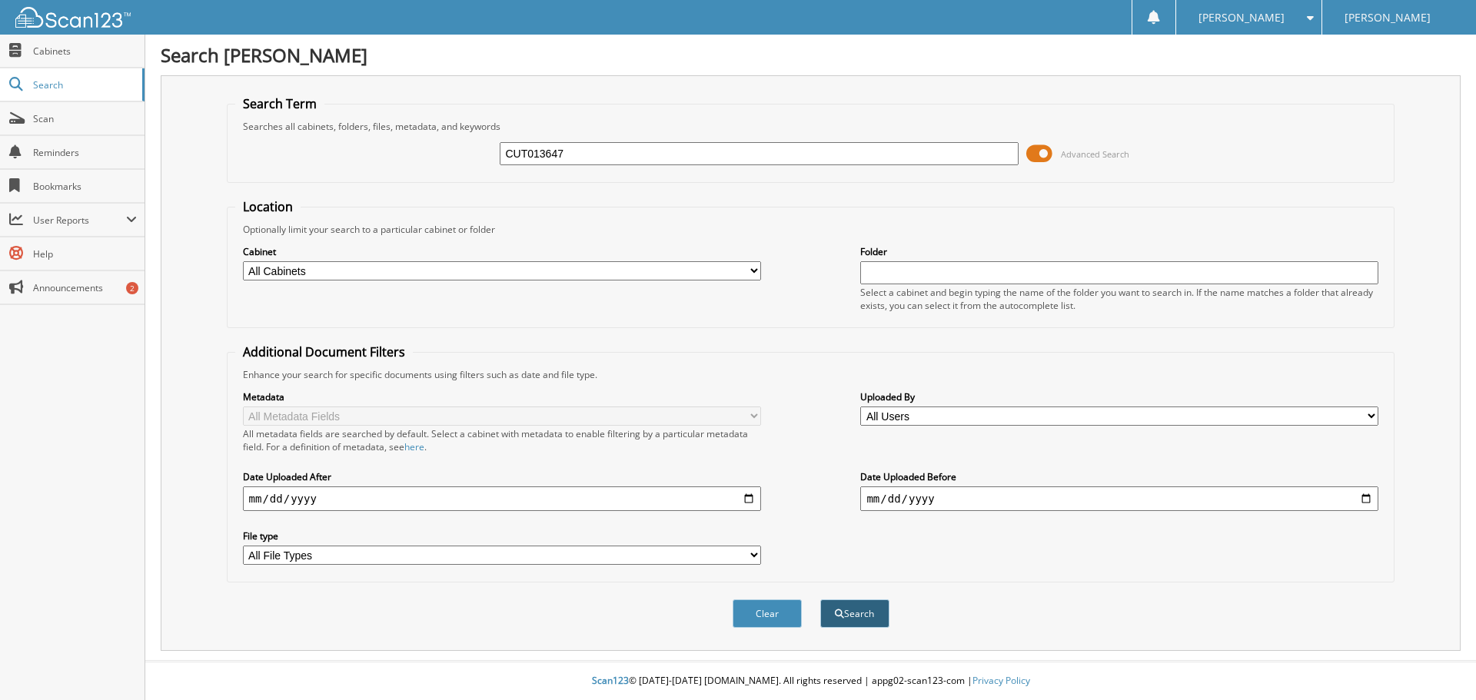 The image size is (1476, 700). I want to click on label: Metadata, so click(502, 397).